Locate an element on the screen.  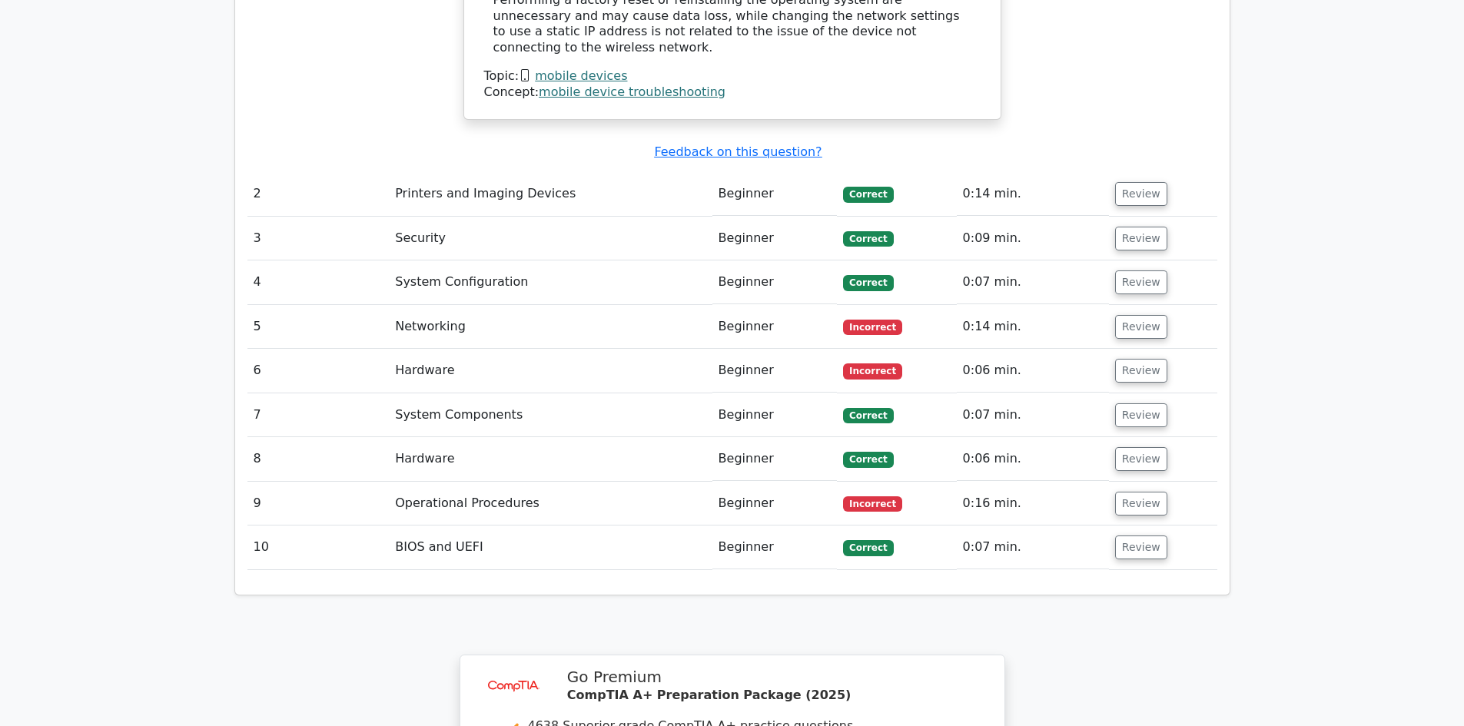
td: Security is located at coordinates (550, 238).